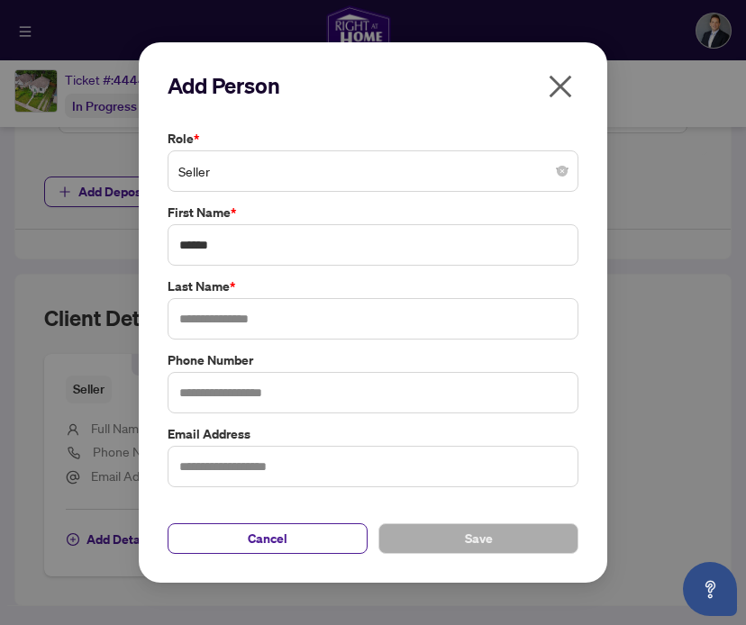  I want to click on span: close, so click(560, 86).